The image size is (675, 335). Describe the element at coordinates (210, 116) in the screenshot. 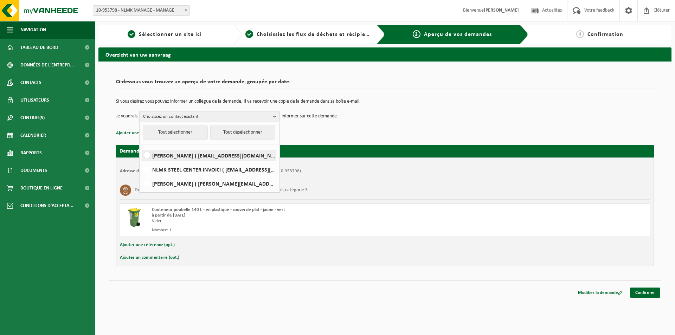

I see `button: Choisissez un contact existant` at that location.